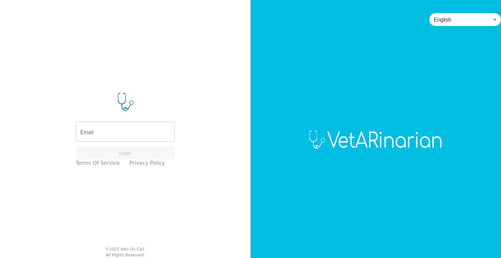  Describe the element at coordinates (125, 255) in the screenshot. I see `div: All Rights Reserved.` at that location.